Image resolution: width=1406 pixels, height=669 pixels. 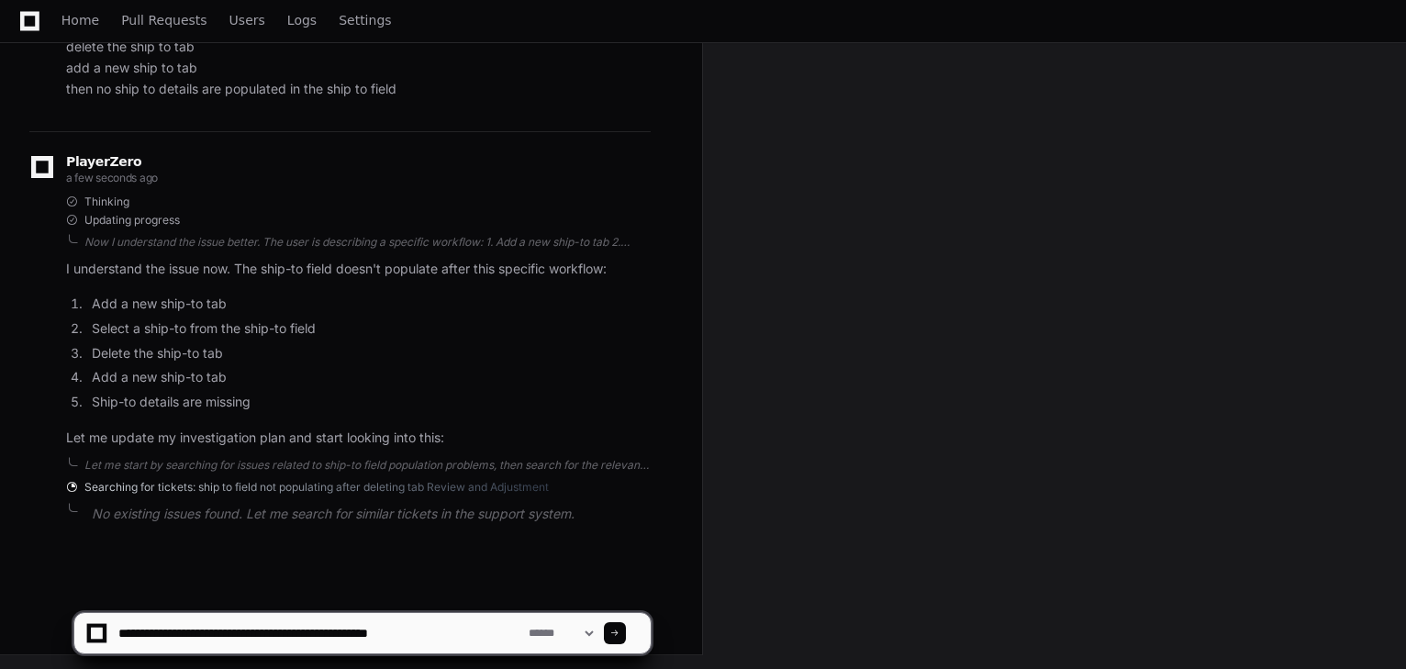 I want to click on span: Settings, so click(x=364, y=20).